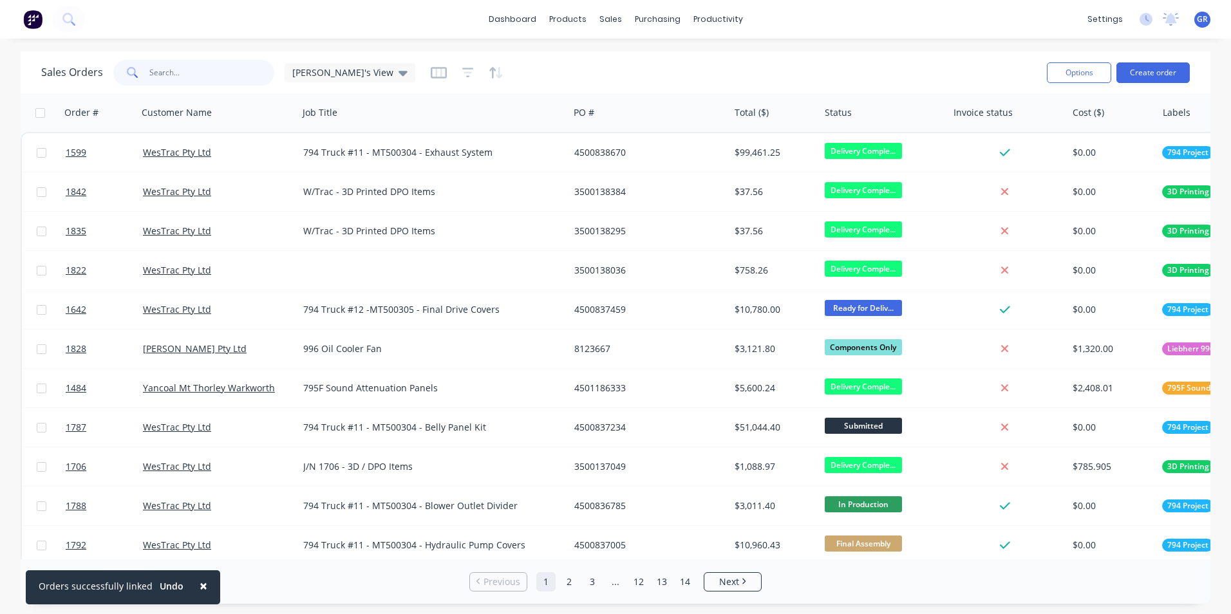  What do you see at coordinates (427, 506) in the screenshot?
I see `div: 794 Truck #11 - MT500304 - Blower Outlet Divider` at bounding box center [427, 506].